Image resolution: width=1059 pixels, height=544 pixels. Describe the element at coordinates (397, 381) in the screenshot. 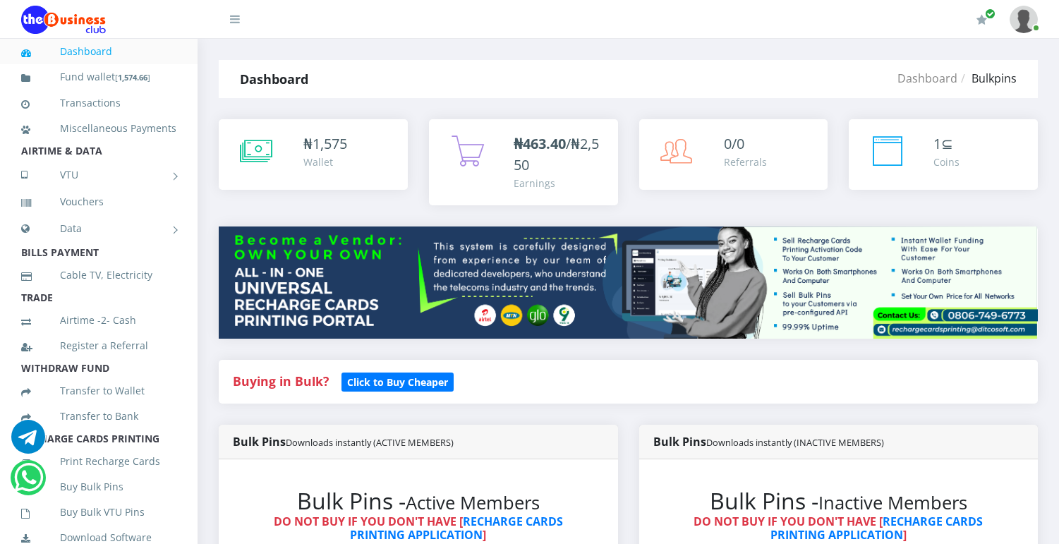

I see `a: Click to Buy Cheaper` at that location.